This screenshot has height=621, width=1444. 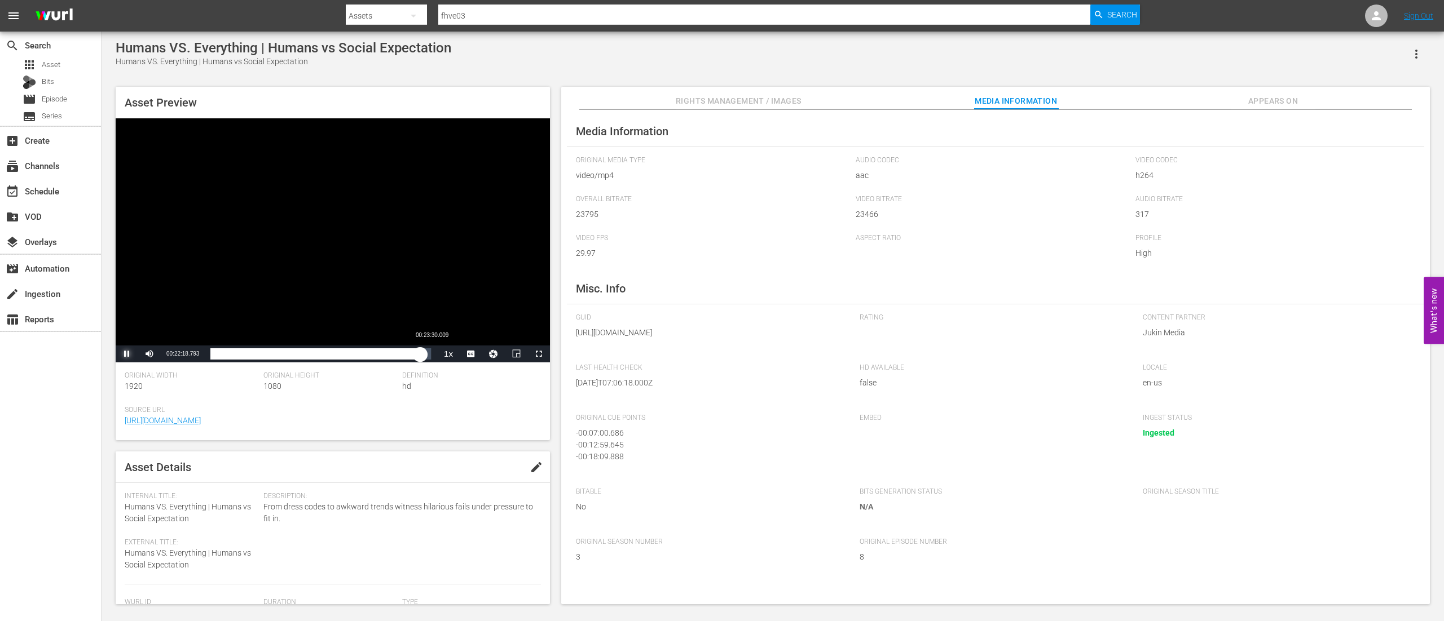 What do you see at coordinates (14, 16) in the screenshot?
I see `span: menu` at bounding box center [14, 16].